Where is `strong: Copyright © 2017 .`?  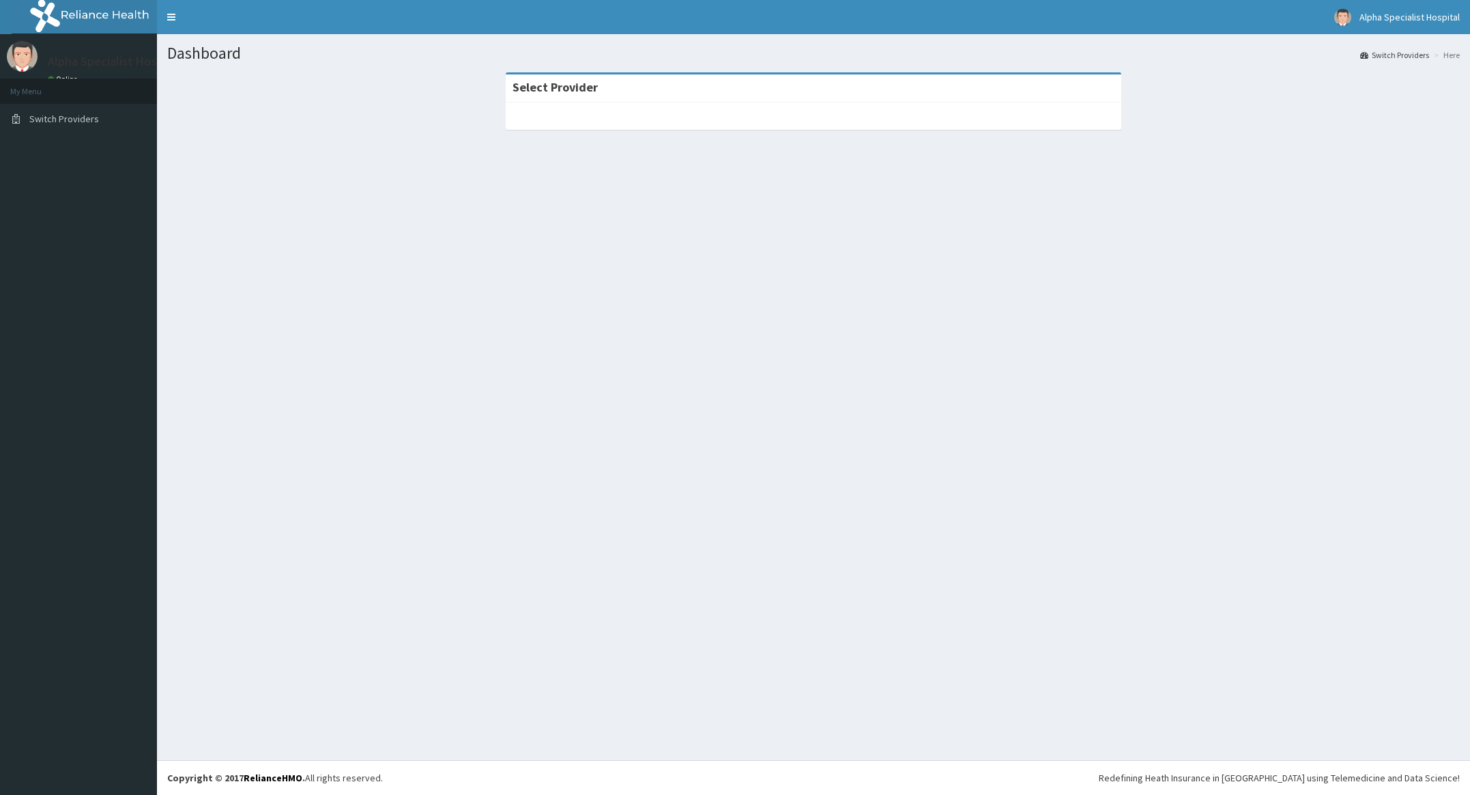 strong: Copyright © 2017 . is located at coordinates (236, 777).